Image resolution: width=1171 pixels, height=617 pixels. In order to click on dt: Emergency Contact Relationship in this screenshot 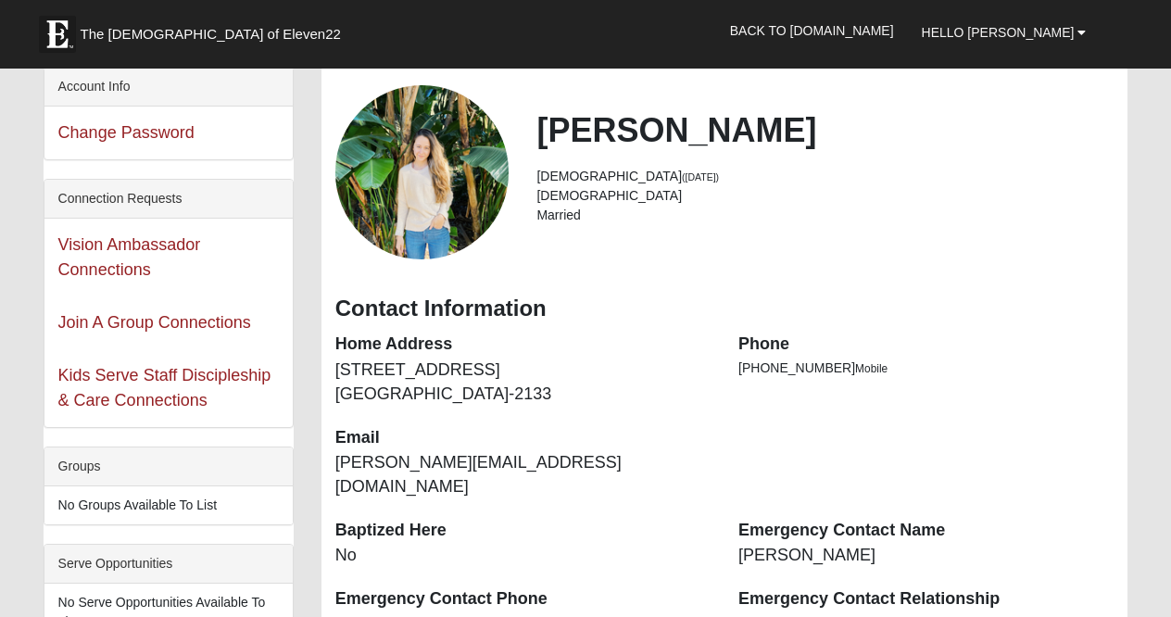, I will do `click(926, 599)`.